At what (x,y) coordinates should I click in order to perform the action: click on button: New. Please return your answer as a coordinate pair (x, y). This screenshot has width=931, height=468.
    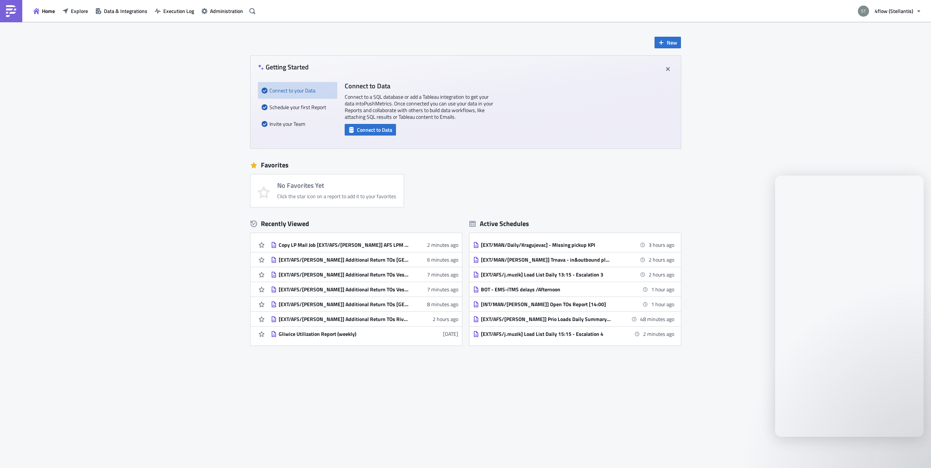
    Looking at the image, I should click on (667, 42).